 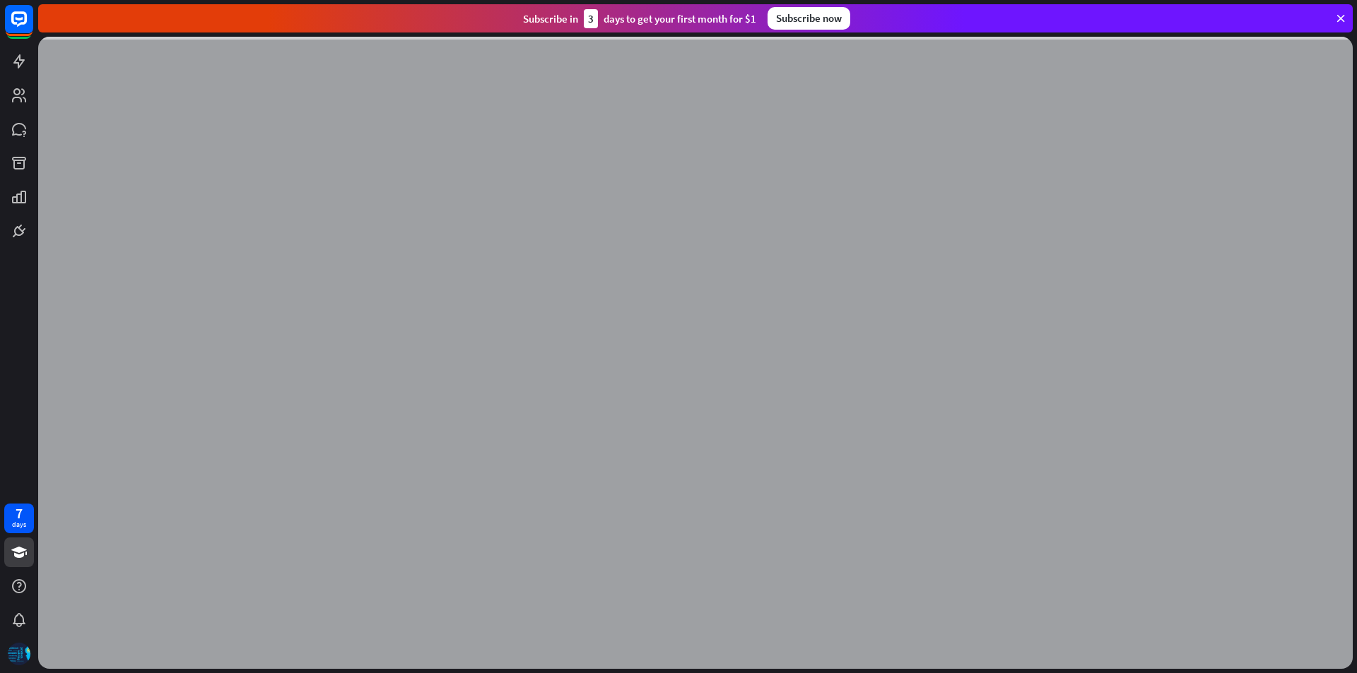 I want to click on a: 7 days, so click(x=19, y=519).